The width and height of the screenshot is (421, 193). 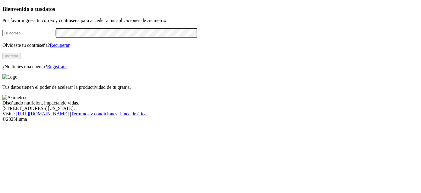 What do you see at coordinates (133, 113) in the screenshot?
I see `a: Línea de ética` at bounding box center [133, 113].